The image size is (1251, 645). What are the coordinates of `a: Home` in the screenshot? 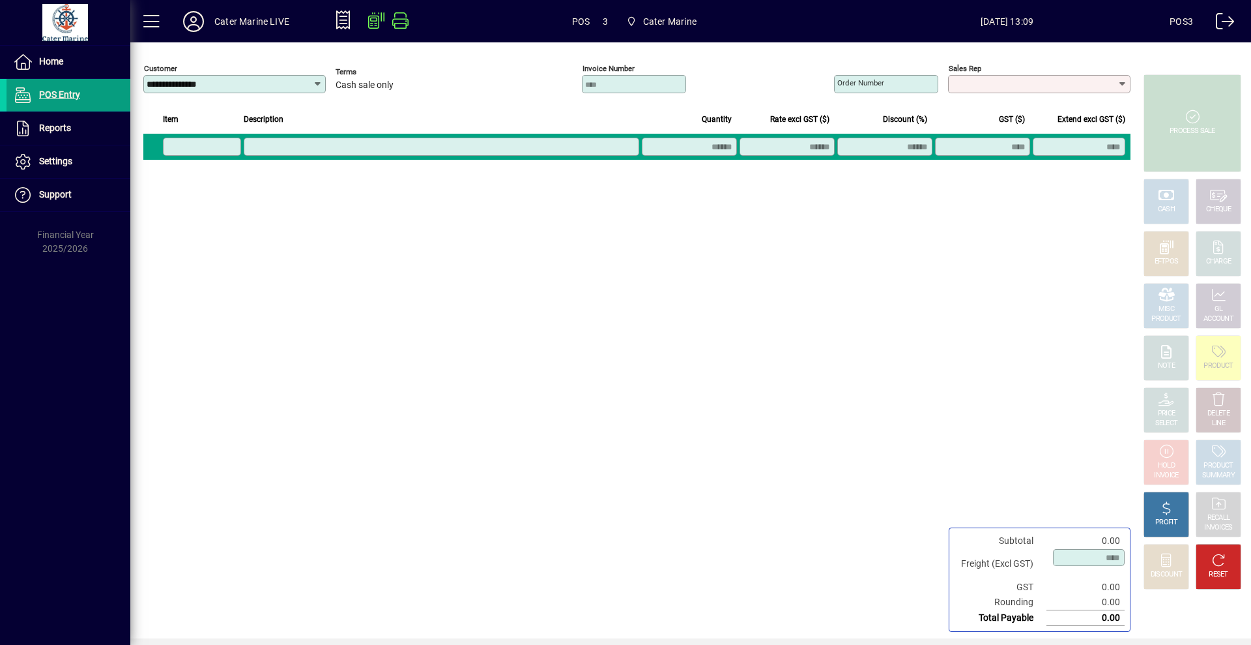 It's located at (68, 62).